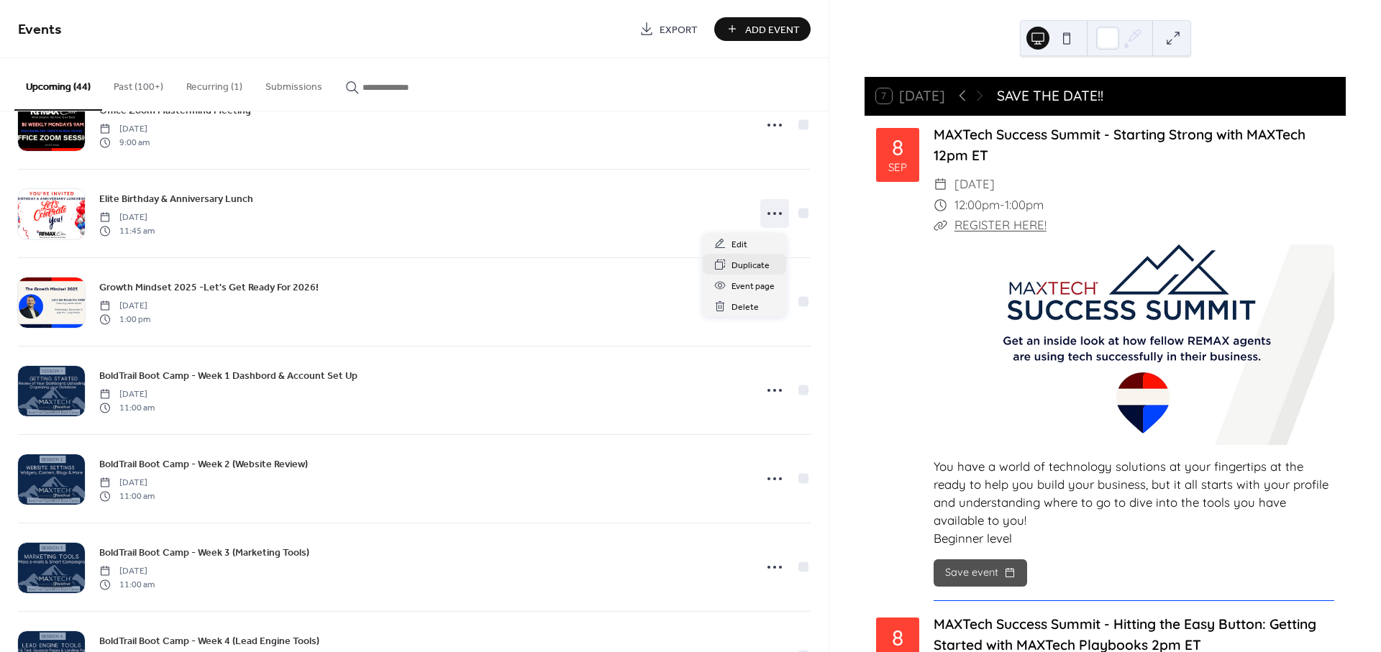  I want to click on span: 1:00pm, so click(1024, 205).